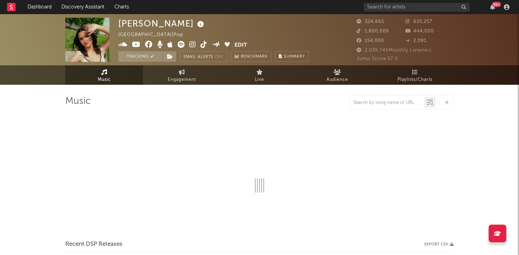 Image resolution: width=519 pixels, height=255 pixels. Describe the element at coordinates (259, 75) in the screenshot. I see `a: Live` at that location.